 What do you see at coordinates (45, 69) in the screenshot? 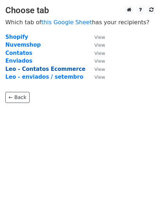
I see `a: Leo - Contatos Ecommerce` at bounding box center [45, 69].